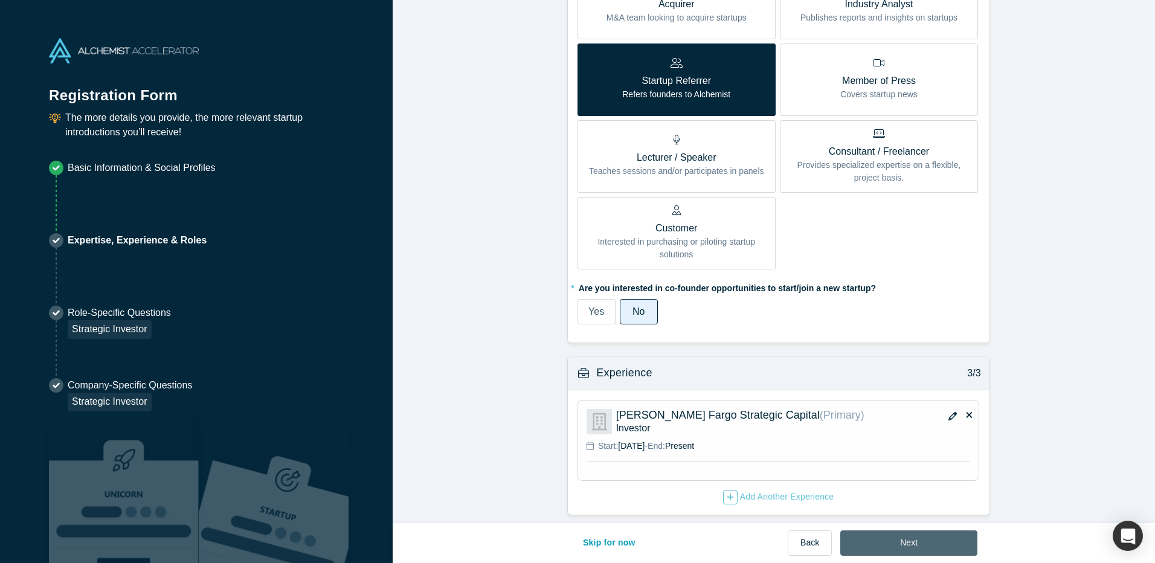  What do you see at coordinates (656, 446) in the screenshot?
I see `span: End:` at bounding box center [656, 446].